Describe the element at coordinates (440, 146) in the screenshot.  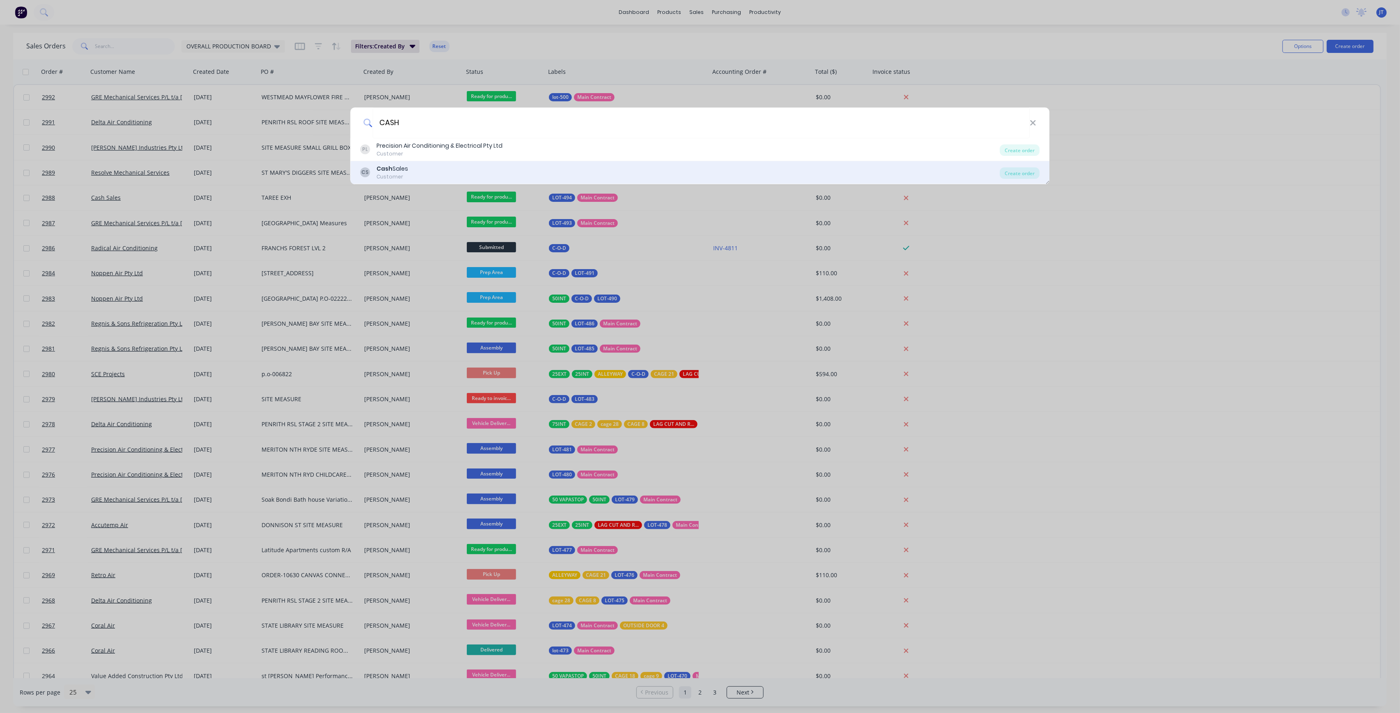
I see `div: Precision Air Conditioning & Electrical Pty Ltd` at that location.